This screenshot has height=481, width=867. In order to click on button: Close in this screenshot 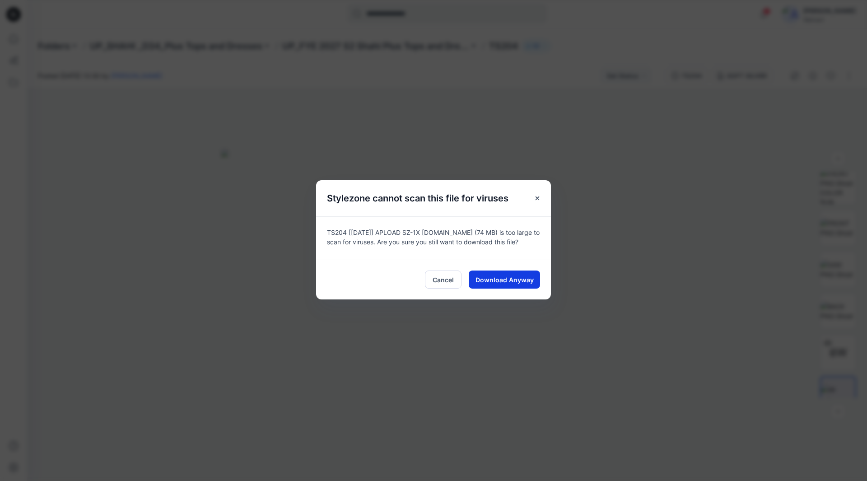, I will do `click(537, 198)`.